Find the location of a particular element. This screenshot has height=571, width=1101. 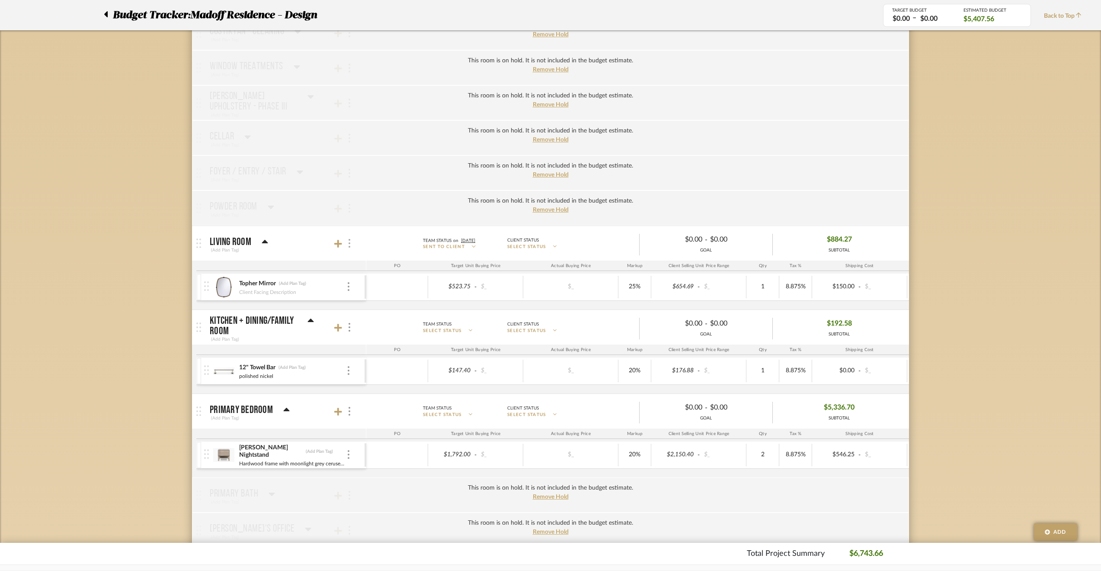

p: Primary Bedroom is located at coordinates (241, 410).